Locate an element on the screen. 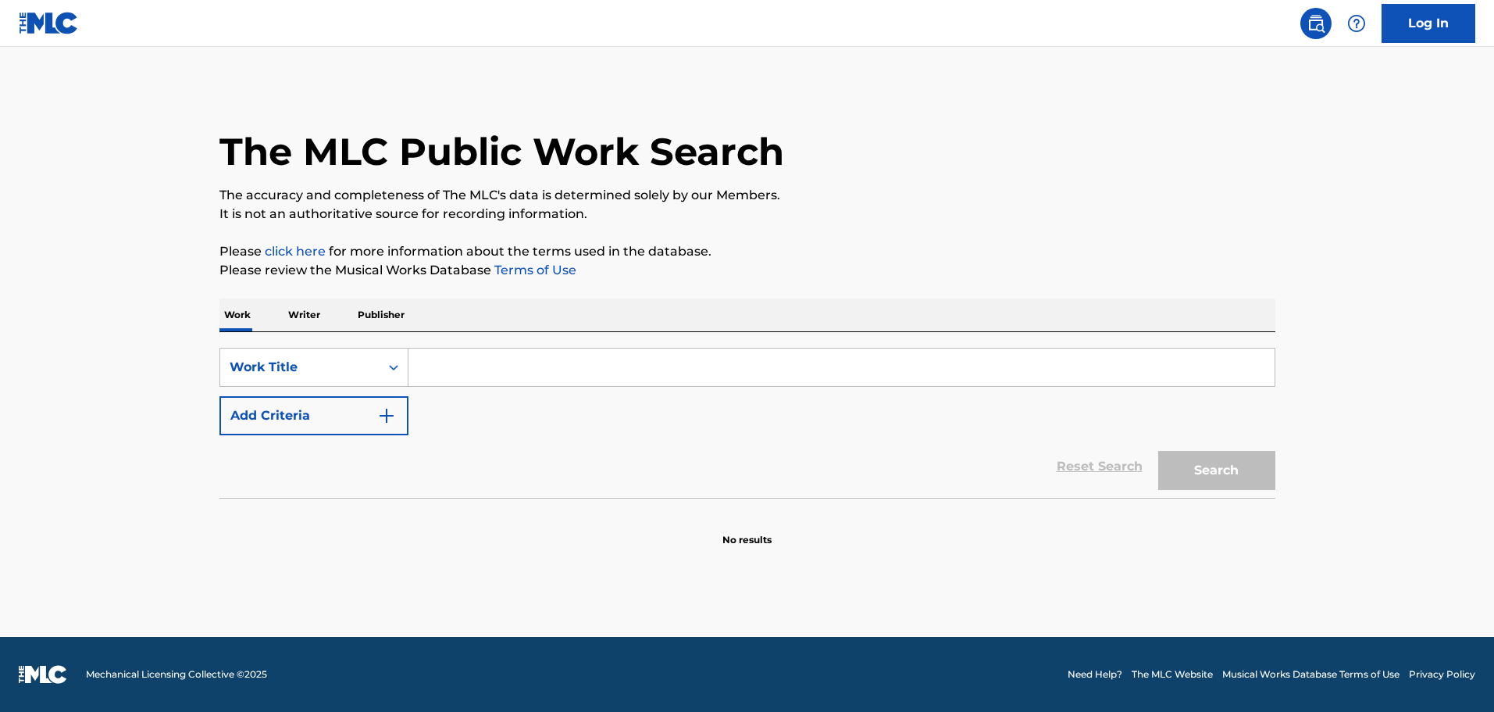 This screenshot has height=712, width=1494. p: Work is located at coordinates (237, 315).